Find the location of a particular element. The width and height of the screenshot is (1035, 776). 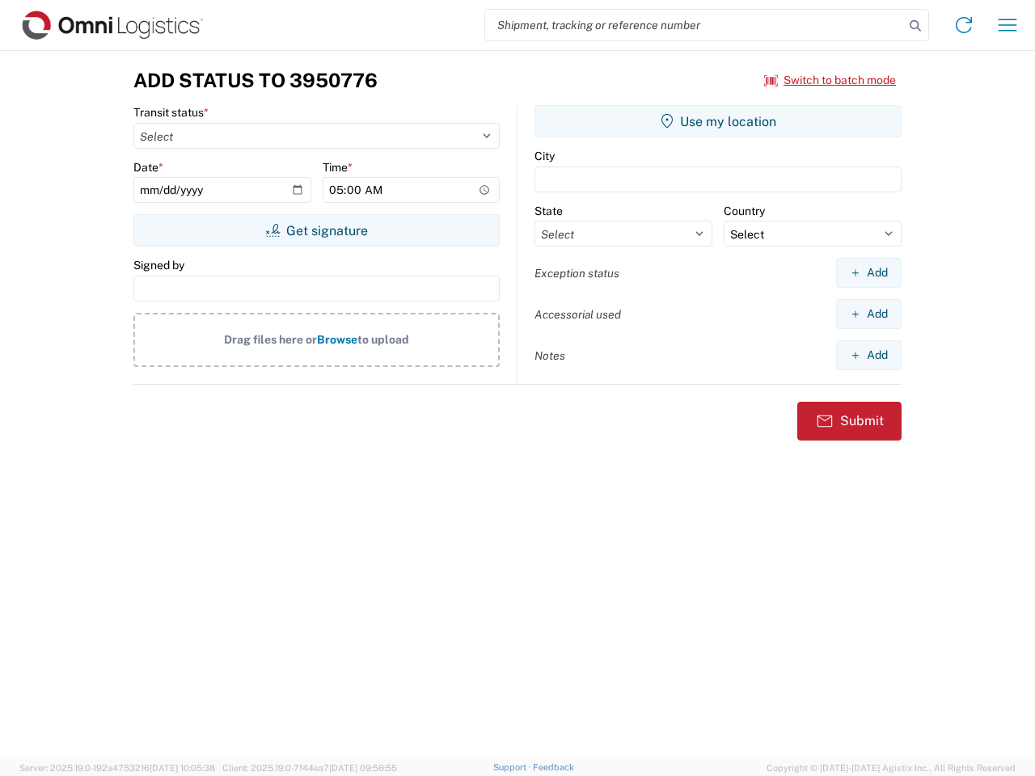

label: Notes is located at coordinates (550, 356).